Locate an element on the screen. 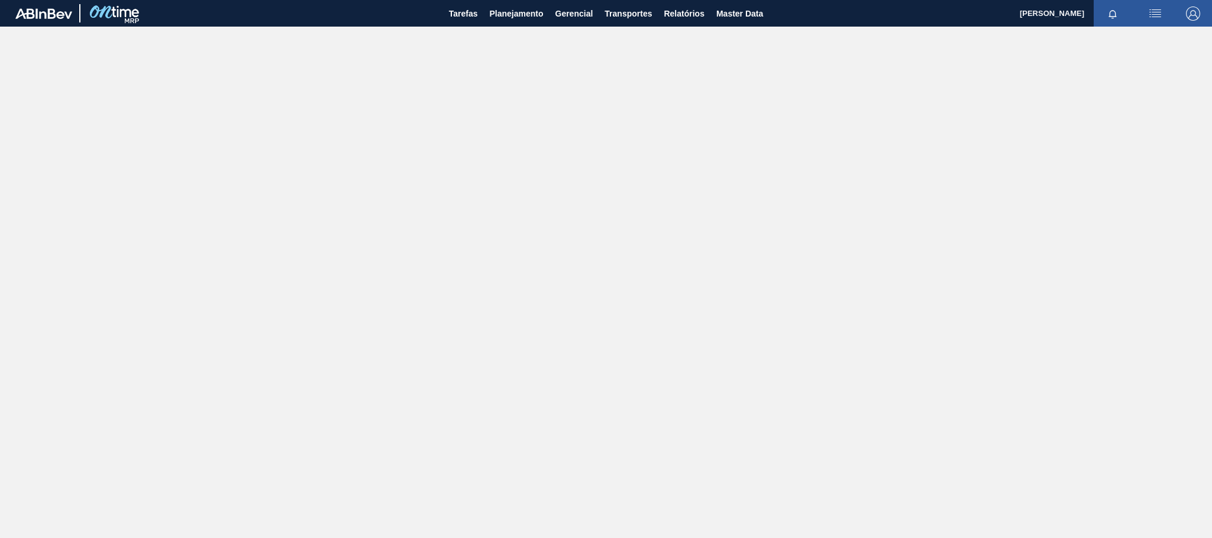 The width and height of the screenshot is (1212, 538). img: userActions is located at coordinates (1156, 14).